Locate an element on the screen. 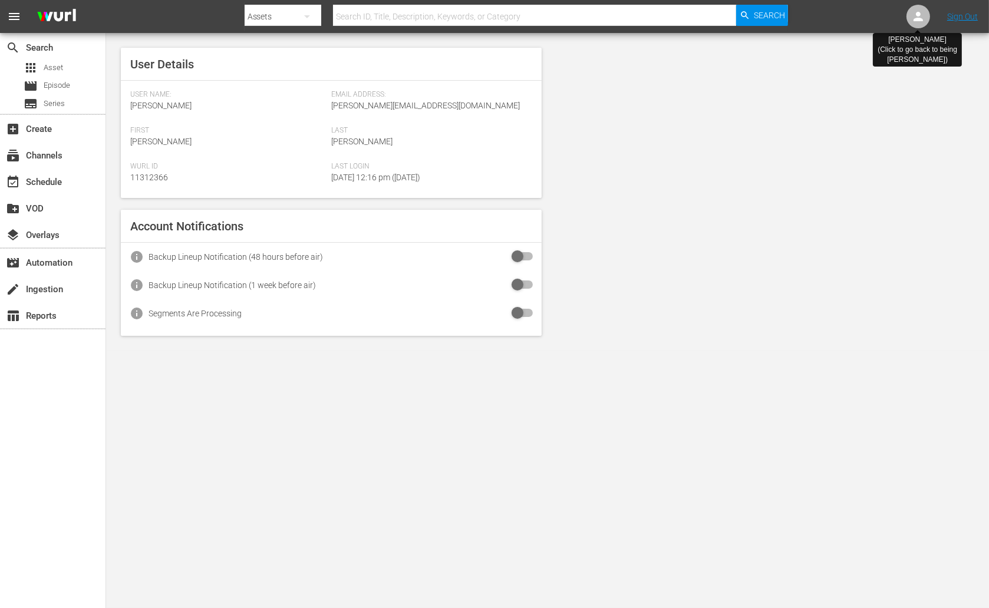 The width and height of the screenshot is (989, 608). span: User Name: is located at coordinates (228, 95).